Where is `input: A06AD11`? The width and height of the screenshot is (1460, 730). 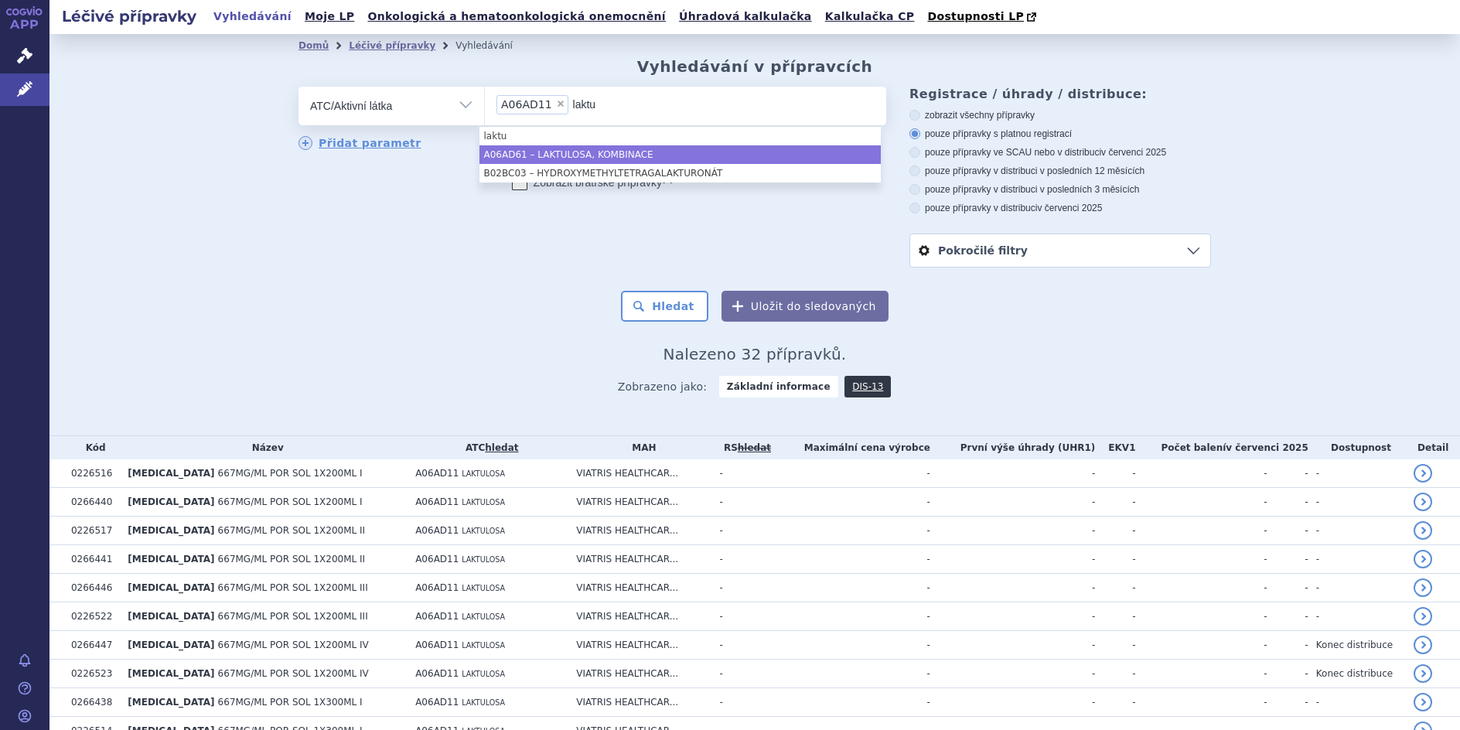 input: A06AD11 is located at coordinates (597, 104).